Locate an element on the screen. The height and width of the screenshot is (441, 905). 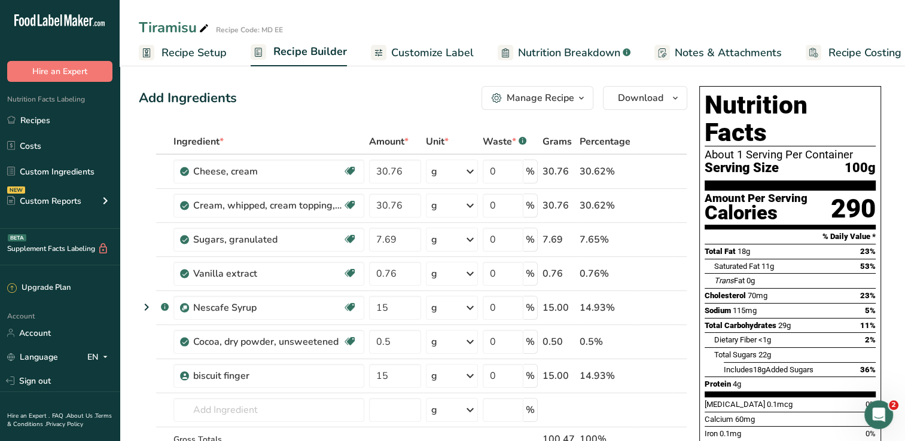
div: Nescafe Syrup is located at coordinates (268, 308).